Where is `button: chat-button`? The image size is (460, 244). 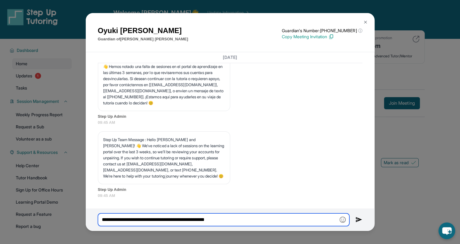
button: chat-button is located at coordinates (447, 231).